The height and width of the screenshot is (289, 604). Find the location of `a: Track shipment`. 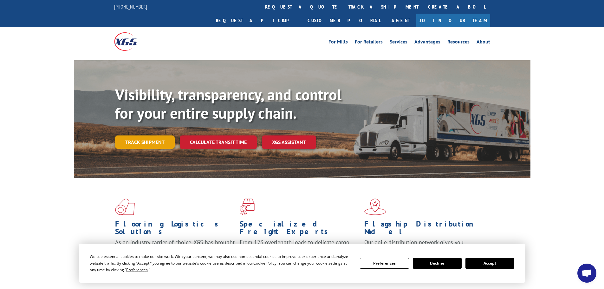

a: Track shipment is located at coordinates (145, 142).